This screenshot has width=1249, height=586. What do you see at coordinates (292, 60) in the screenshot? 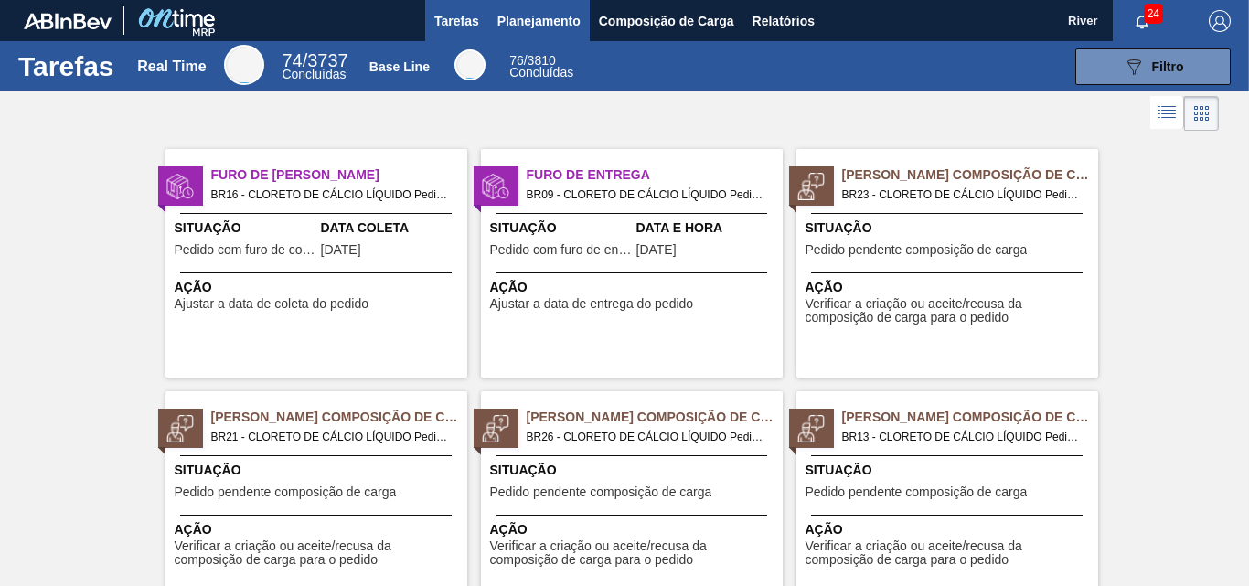
I see `span: 74` at bounding box center [292, 60].